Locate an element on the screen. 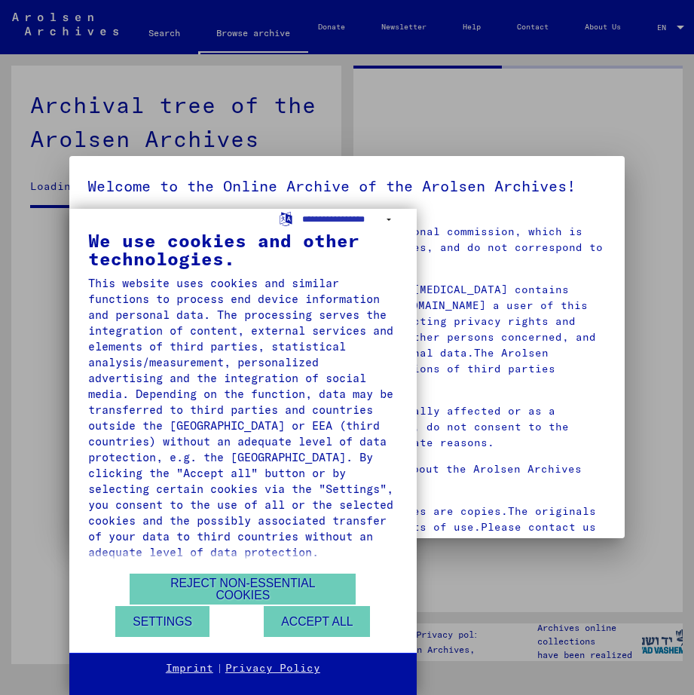  a: Imprint is located at coordinates (189, 669).